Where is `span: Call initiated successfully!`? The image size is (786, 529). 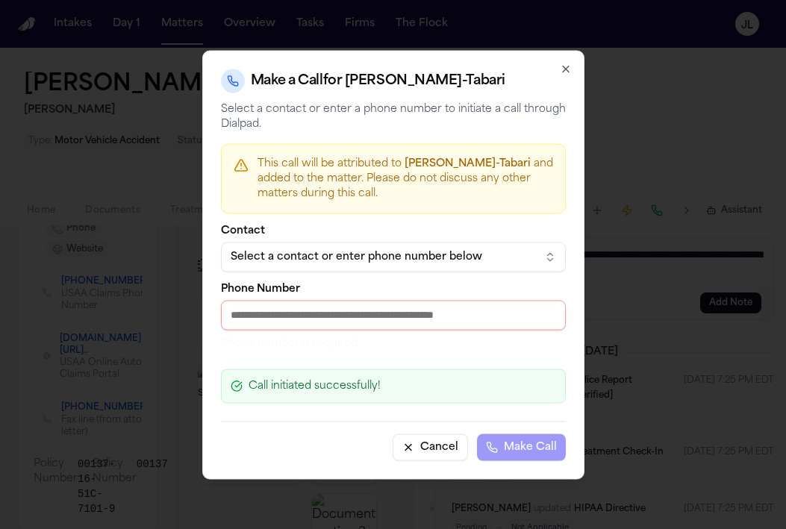
span: Call initiated successfully! is located at coordinates (314, 386).